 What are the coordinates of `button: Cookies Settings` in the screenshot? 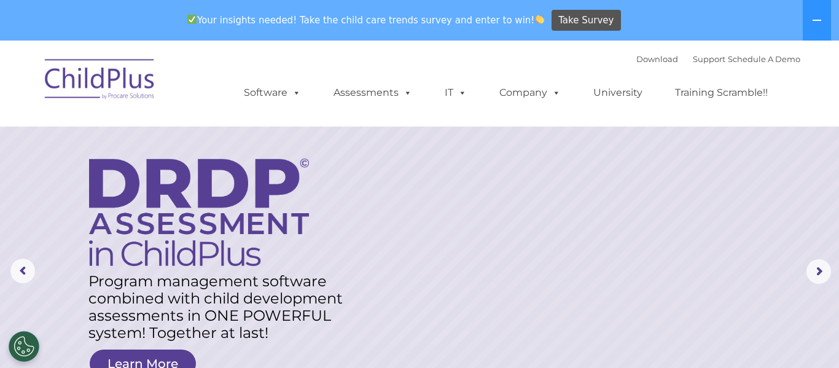 It's located at (24, 346).